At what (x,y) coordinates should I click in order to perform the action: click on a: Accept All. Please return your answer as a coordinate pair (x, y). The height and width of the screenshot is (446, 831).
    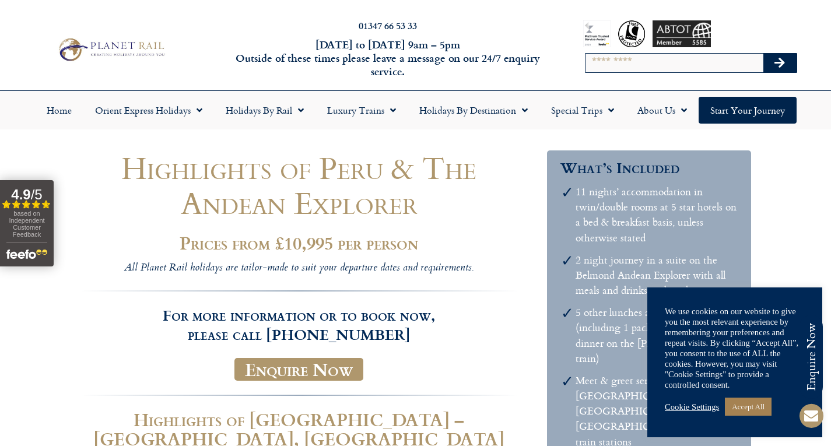
    Looking at the image, I should click on (748, 406).